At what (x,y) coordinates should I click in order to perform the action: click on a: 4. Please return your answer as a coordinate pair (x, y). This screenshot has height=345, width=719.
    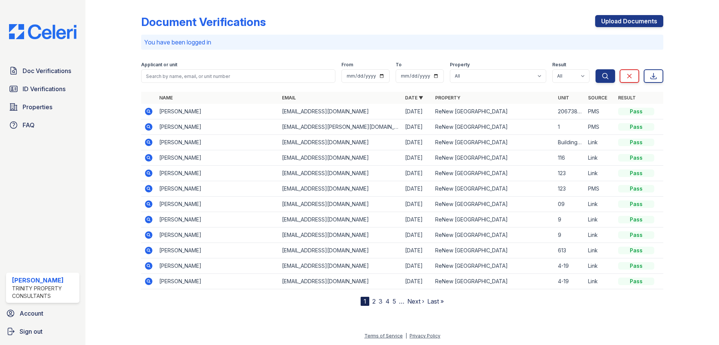
    Looking at the image, I should click on (387, 301).